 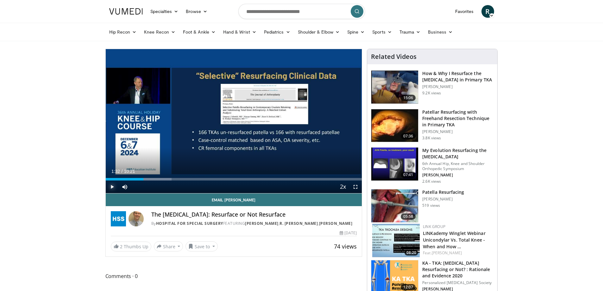 What do you see at coordinates (126, 11) in the screenshot?
I see `img: VuMedi Logo` at bounding box center [126, 11].